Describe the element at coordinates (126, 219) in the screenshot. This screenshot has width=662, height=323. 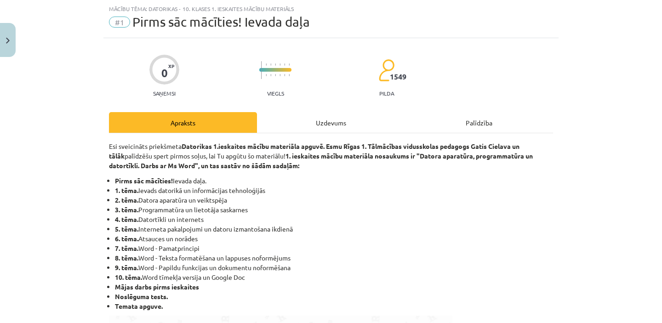
I see `b: 4. tēma.` at that location.